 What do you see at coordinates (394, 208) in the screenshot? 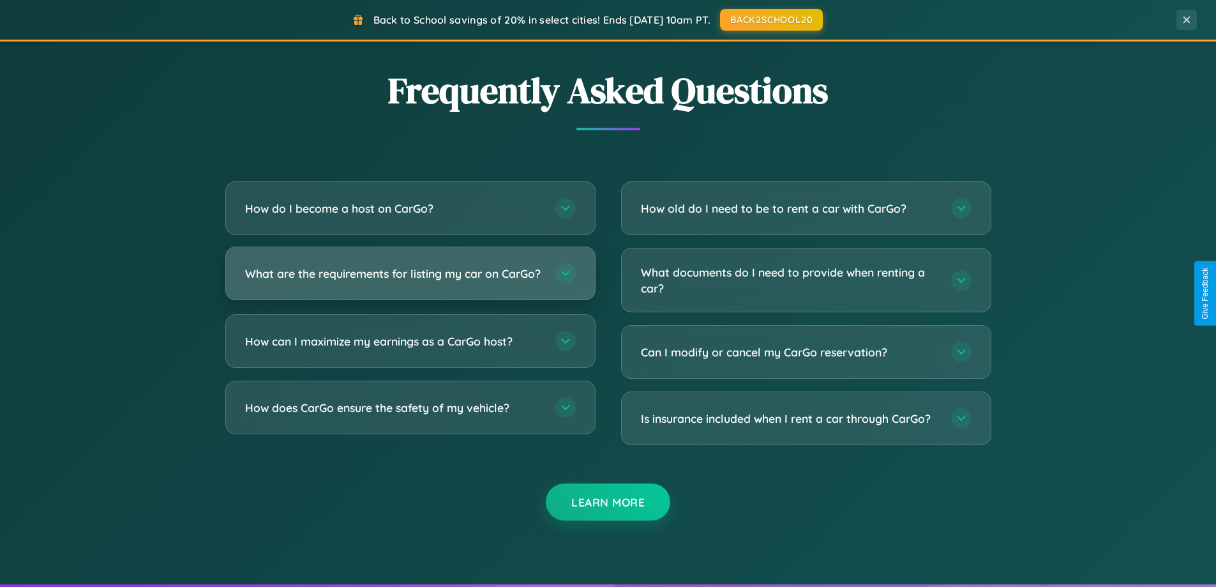
I see `h3: How do I become a host on CarGo?` at bounding box center [394, 208].